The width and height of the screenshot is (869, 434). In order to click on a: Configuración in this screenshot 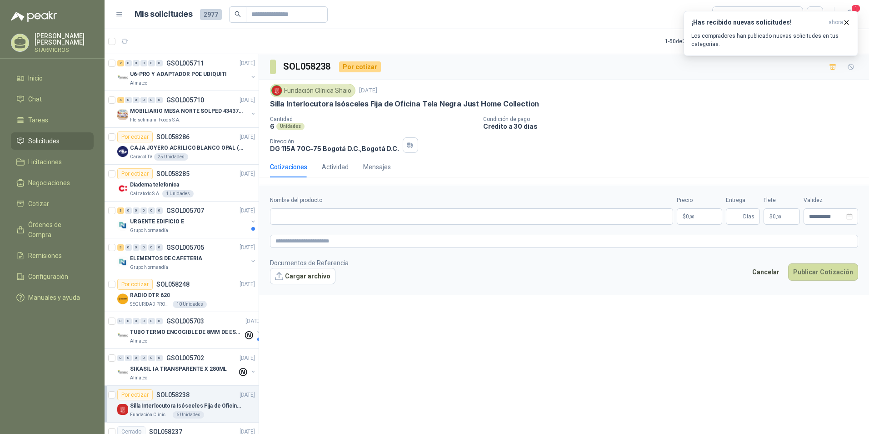, I will do `click(52, 276)`.